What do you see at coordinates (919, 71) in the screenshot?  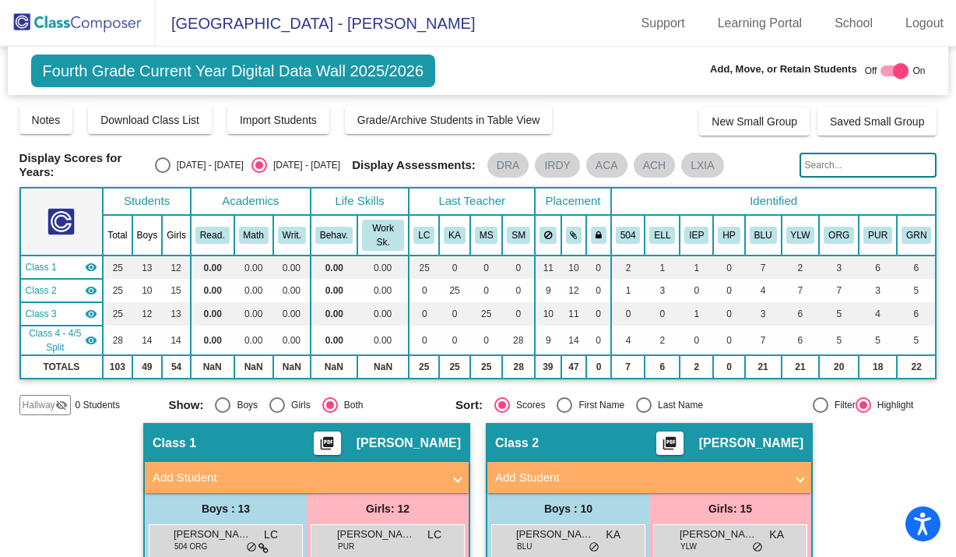 I see `span: On` at bounding box center [919, 71].